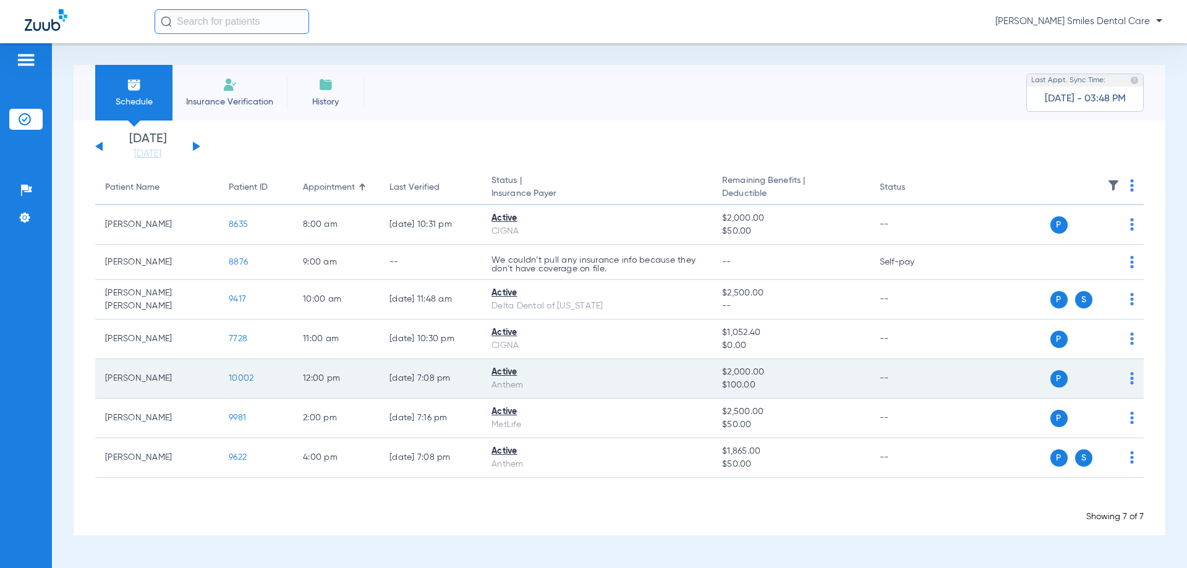 The width and height of the screenshot is (1187, 568). What do you see at coordinates (791, 385) in the screenshot?
I see `span: $100.00` at bounding box center [791, 385].